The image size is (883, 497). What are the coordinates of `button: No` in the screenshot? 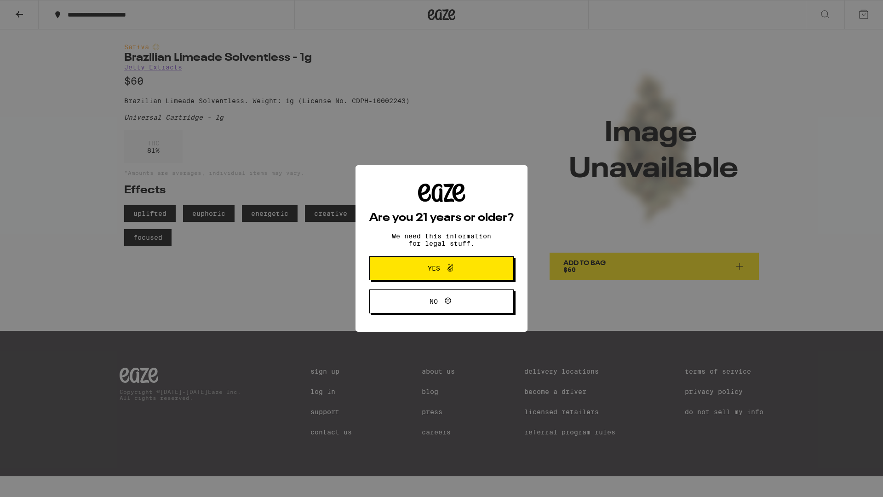 It's located at (441, 301).